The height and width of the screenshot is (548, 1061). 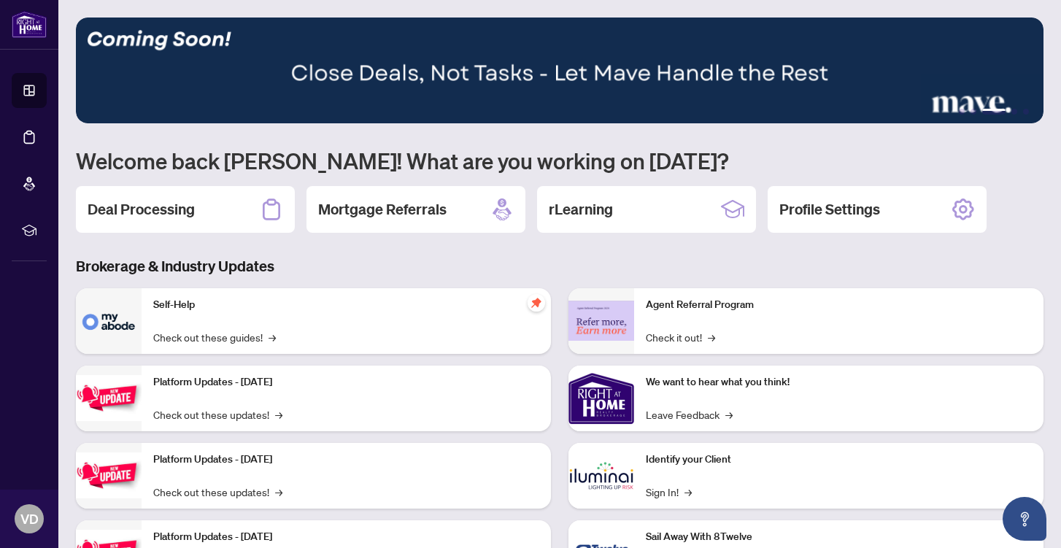 I want to click on button: 5, so click(x=1026, y=112).